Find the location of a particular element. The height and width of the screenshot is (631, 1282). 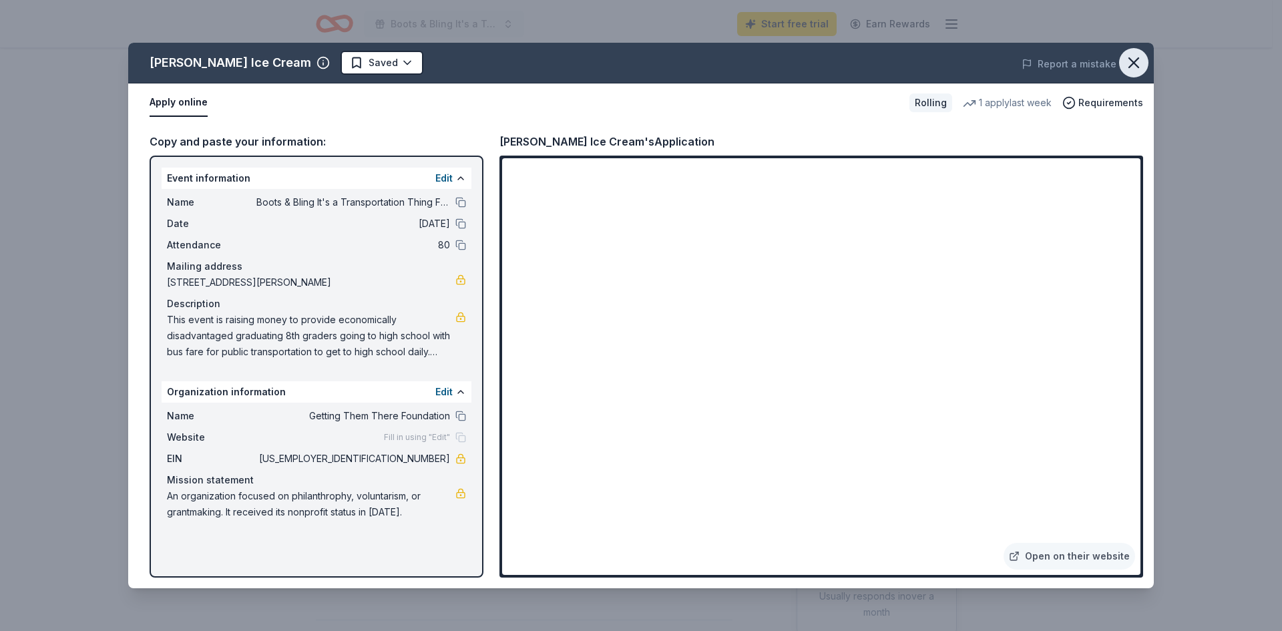

button: Apply online is located at coordinates (178, 103).